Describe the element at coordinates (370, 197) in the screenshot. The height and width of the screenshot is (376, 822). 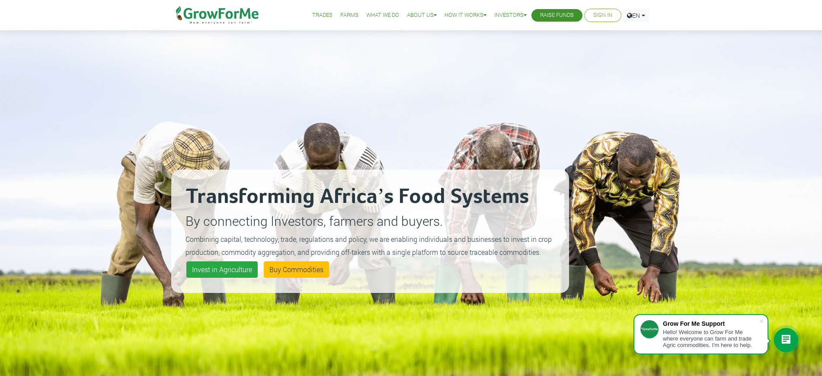
I see `h2: Transforming Africa’s Food Systems` at that location.